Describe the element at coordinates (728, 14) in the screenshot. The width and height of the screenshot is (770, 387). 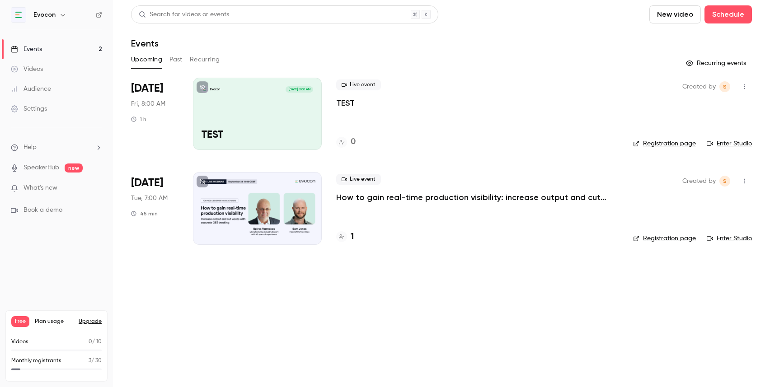
I see `button: Schedule` at that location.